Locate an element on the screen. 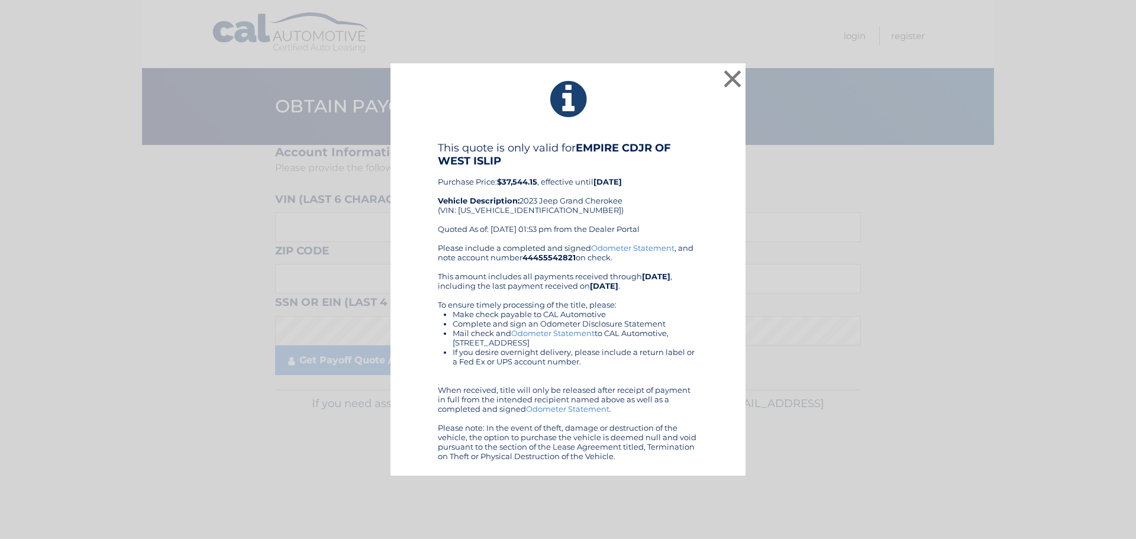  b: $37,544.15 is located at coordinates (517, 182).